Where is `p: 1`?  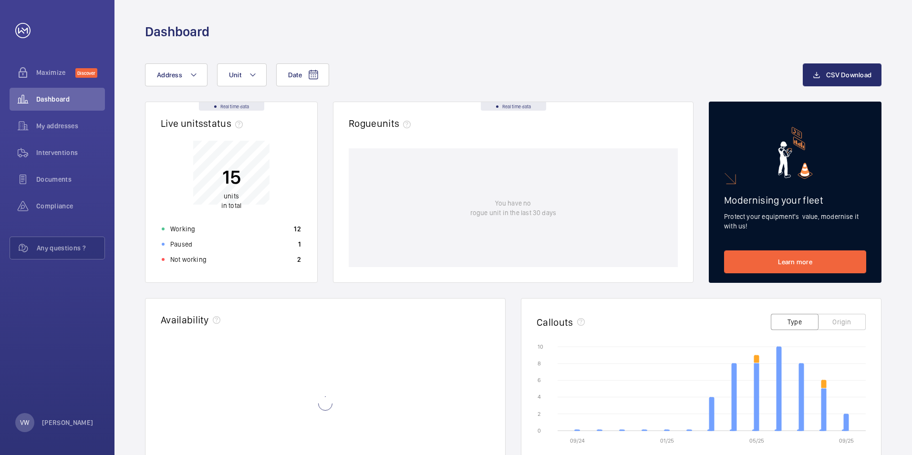 p: 1 is located at coordinates (299, 244).